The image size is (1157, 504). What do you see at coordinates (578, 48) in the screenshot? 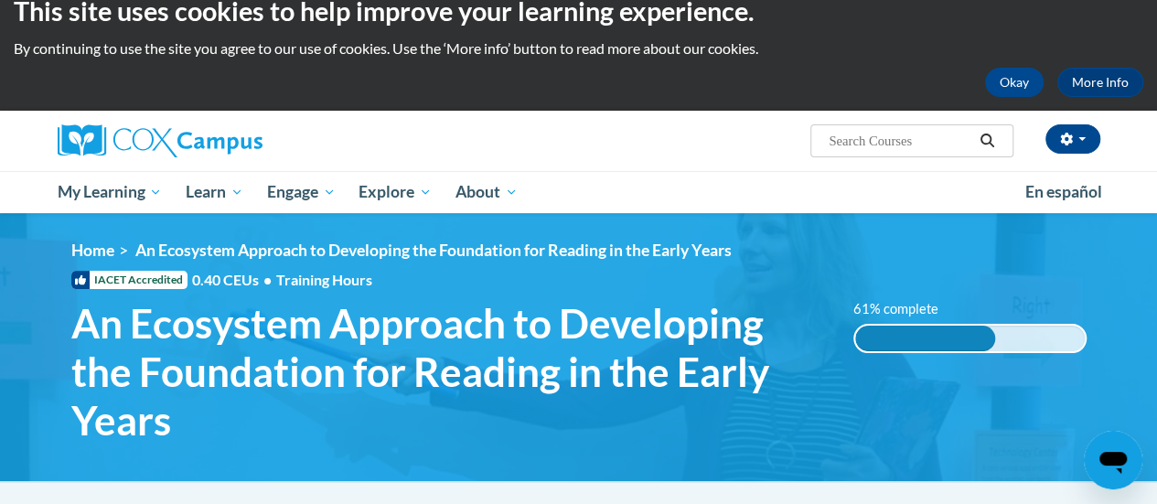
I see `p: By continuing to use the site you agree to our use of cookies. Use the ‘More info’ button to read...` at bounding box center [578, 48].